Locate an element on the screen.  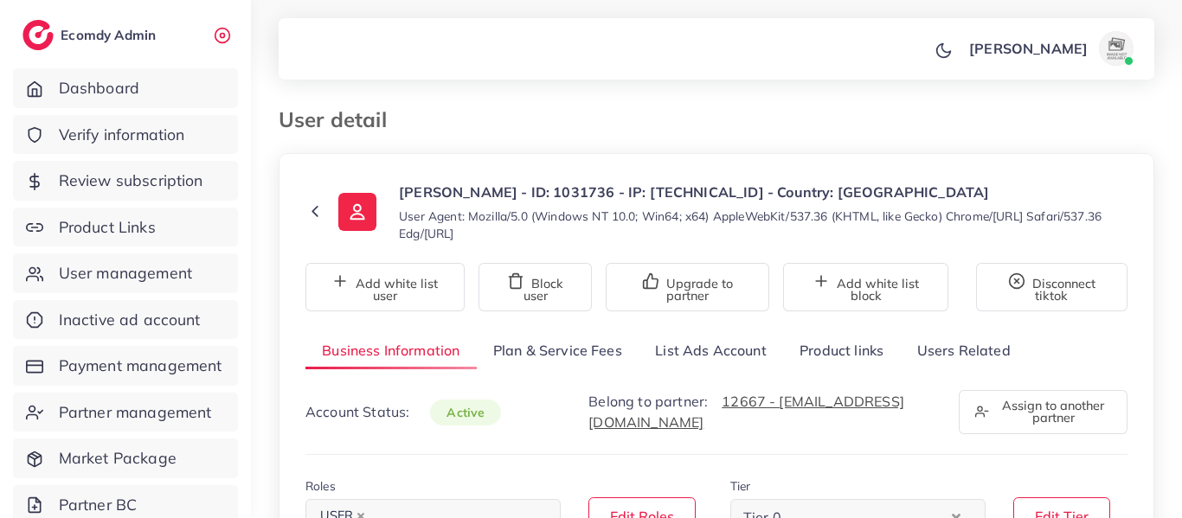
label: Roles is located at coordinates (320, 486).